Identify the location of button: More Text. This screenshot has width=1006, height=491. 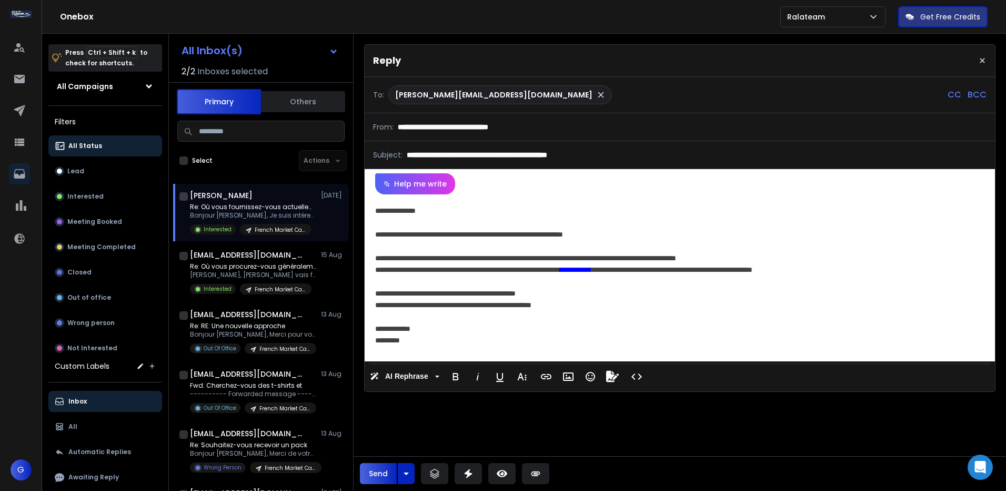
(522, 376).